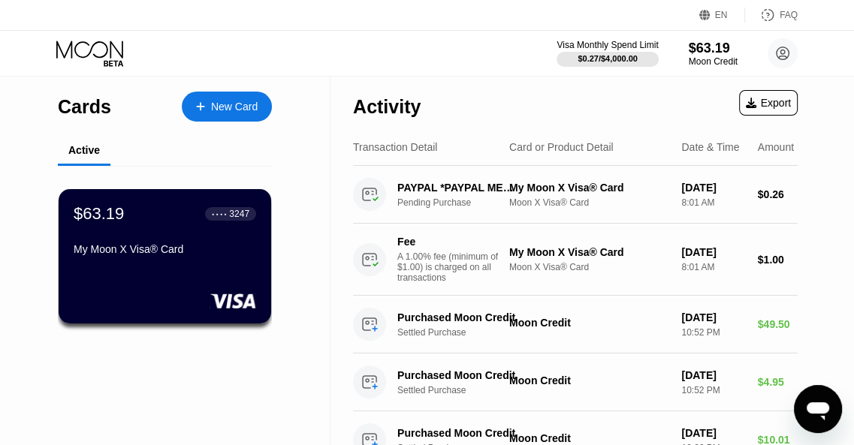  What do you see at coordinates (239, 214) in the screenshot?
I see `div: 3247` at bounding box center [239, 214].